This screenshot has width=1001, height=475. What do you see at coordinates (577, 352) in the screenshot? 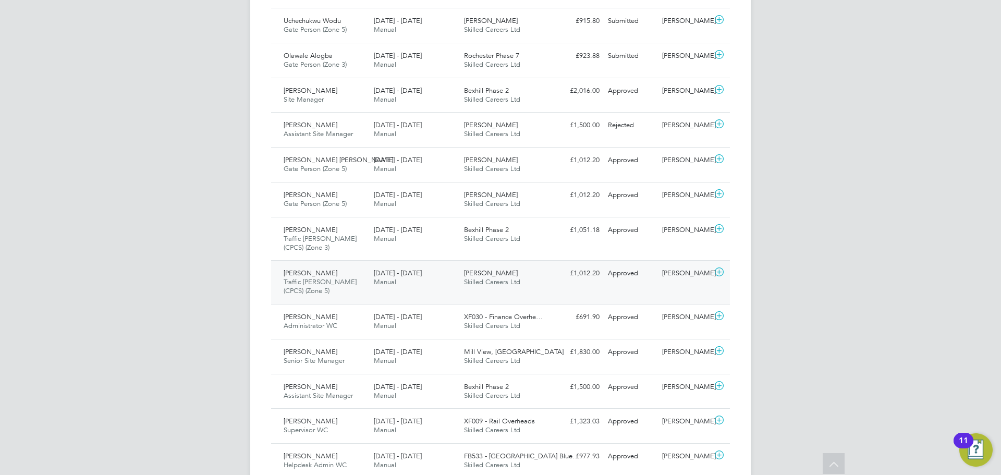
I see `div: £1,830.00` at bounding box center [577, 352].